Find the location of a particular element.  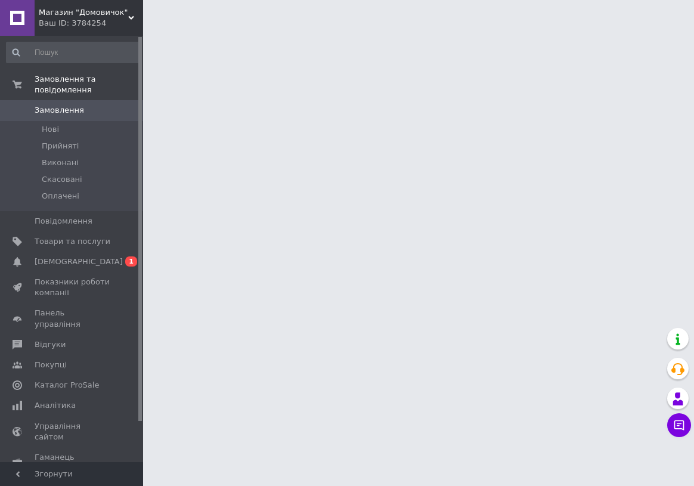

span: Відгуки is located at coordinates (50, 345).